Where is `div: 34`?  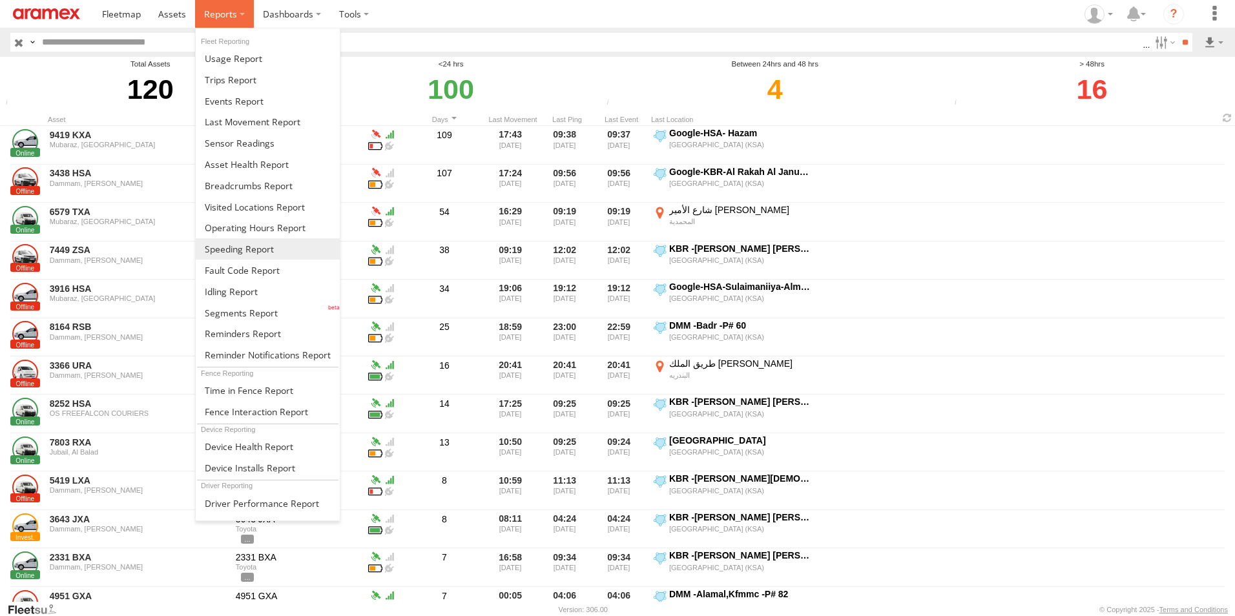
div: 34 is located at coordinates (445, 298).